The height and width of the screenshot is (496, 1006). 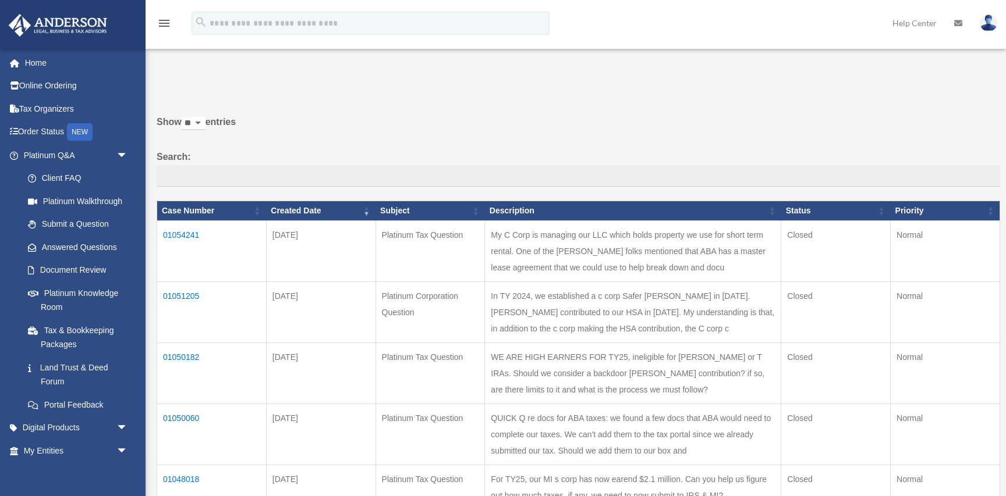 What do you see at coordinates (77, 451) in the screenshot?
I see `a: My Entitiesarrow_drop_down` at bounding box center [77, 451].